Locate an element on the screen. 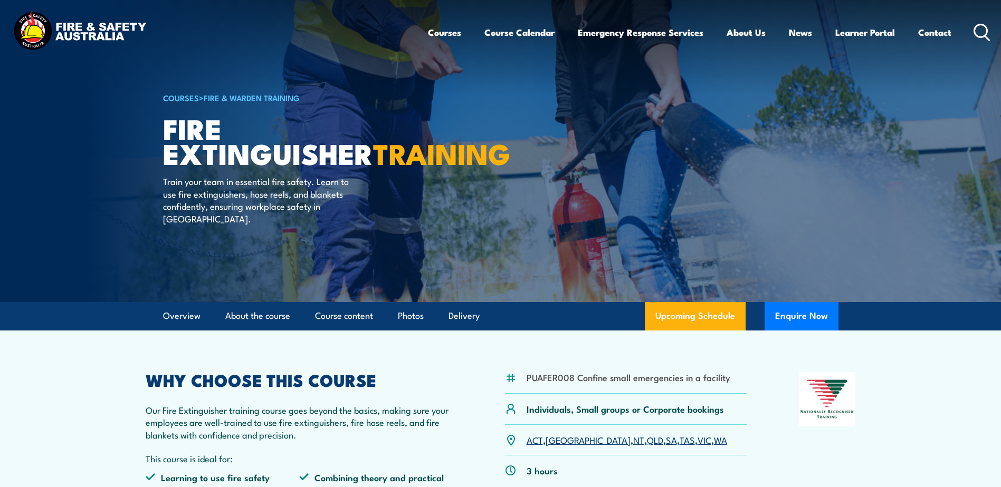  a: WA is located at coordinates (720, 440).